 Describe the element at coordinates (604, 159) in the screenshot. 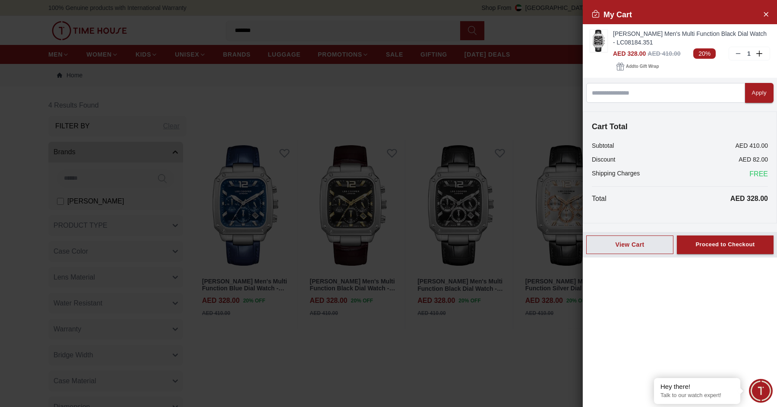

I see `p: Discount` at that location.